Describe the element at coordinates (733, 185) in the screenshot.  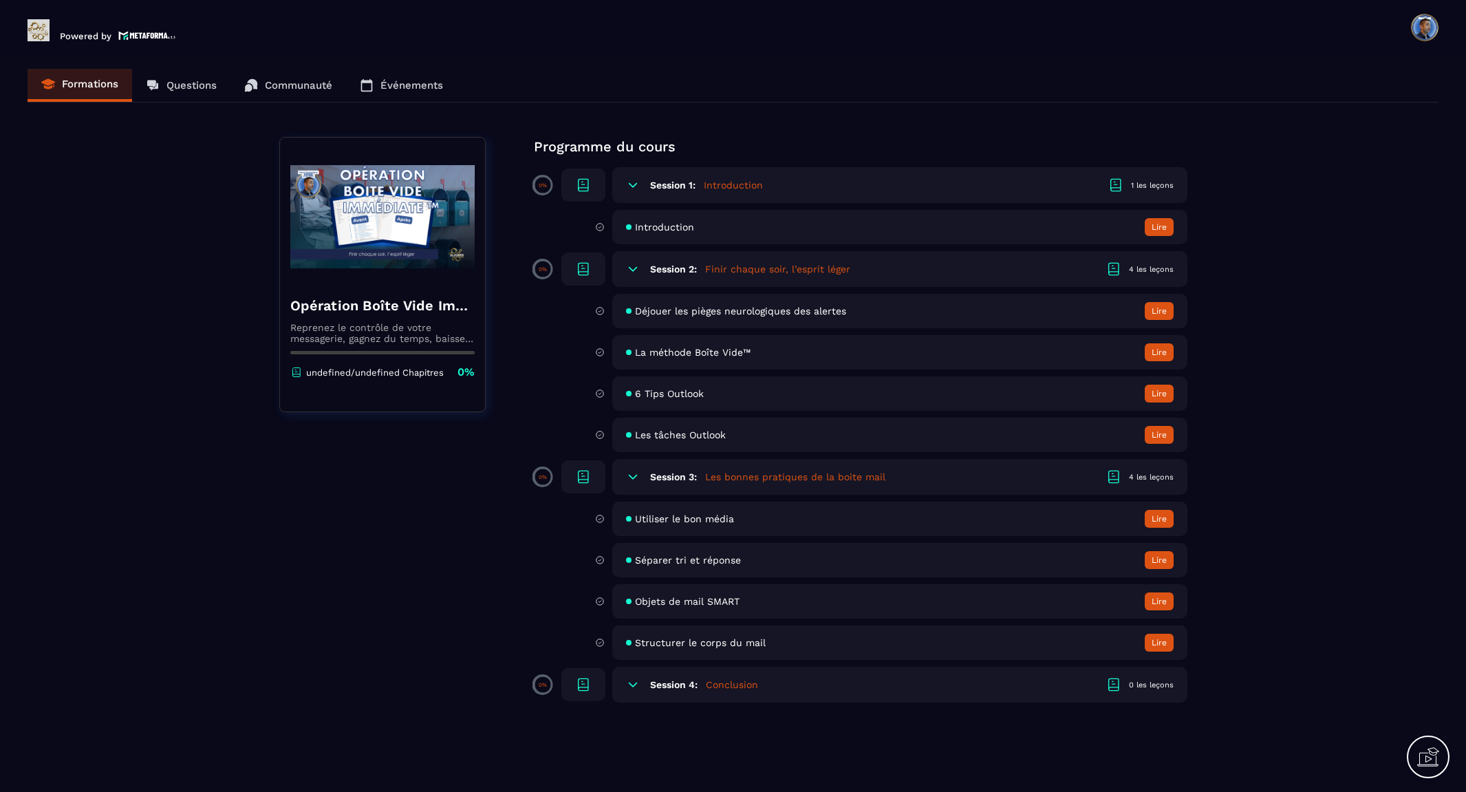
I see `h5: Introduction` at that location.